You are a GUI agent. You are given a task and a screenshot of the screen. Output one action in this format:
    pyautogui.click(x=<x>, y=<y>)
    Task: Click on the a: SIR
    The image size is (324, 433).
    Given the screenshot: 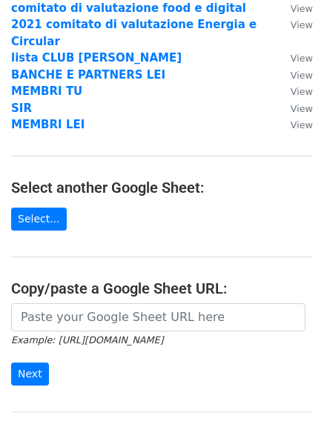 What is the action you would take?
    pyautogui.click(x=22, y=108)
    